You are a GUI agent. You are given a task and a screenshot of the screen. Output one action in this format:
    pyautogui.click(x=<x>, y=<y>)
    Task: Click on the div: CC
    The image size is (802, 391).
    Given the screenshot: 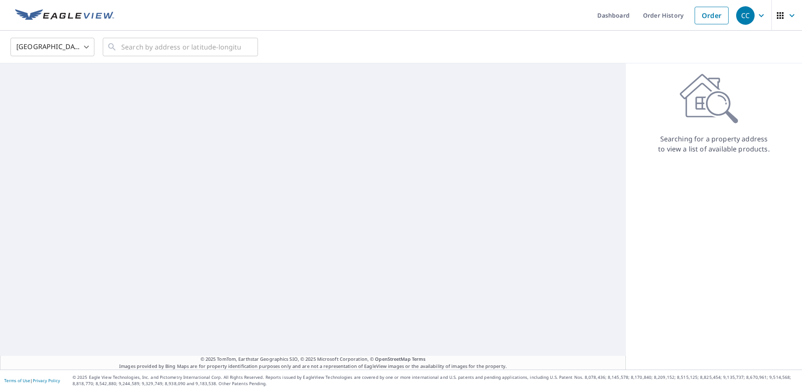 What is the action you would take?
    pyautogui.click(x=746, y=16)
    